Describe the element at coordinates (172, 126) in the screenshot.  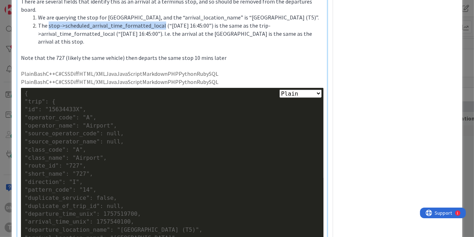
I see `div: "operator_name": "Airport",` at that location.